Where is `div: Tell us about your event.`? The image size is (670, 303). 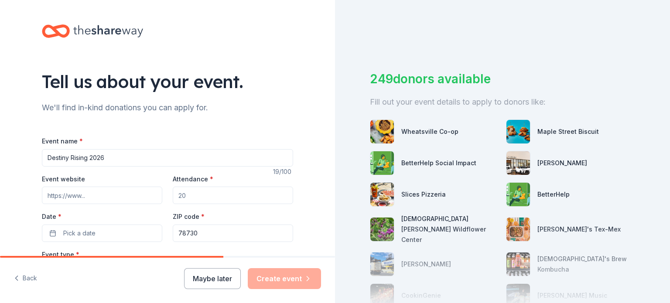
div: Tell us about your event. is located at coordinates (167, 82).